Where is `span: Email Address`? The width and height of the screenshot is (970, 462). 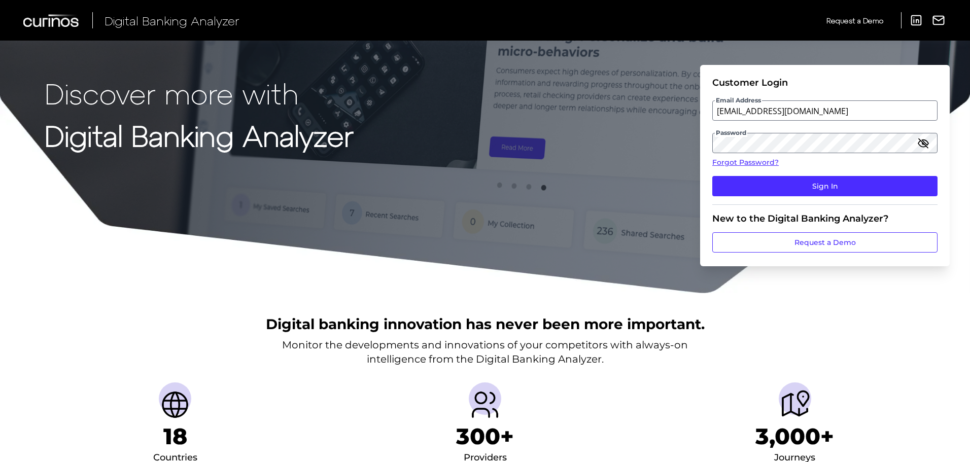 span: Email Address is located at coordinates (738, 100).